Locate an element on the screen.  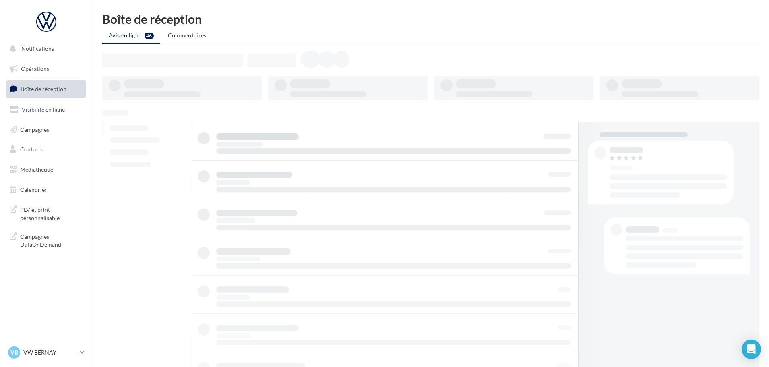
span: PLV et print personnalisable is located at coordinates (52, 213).